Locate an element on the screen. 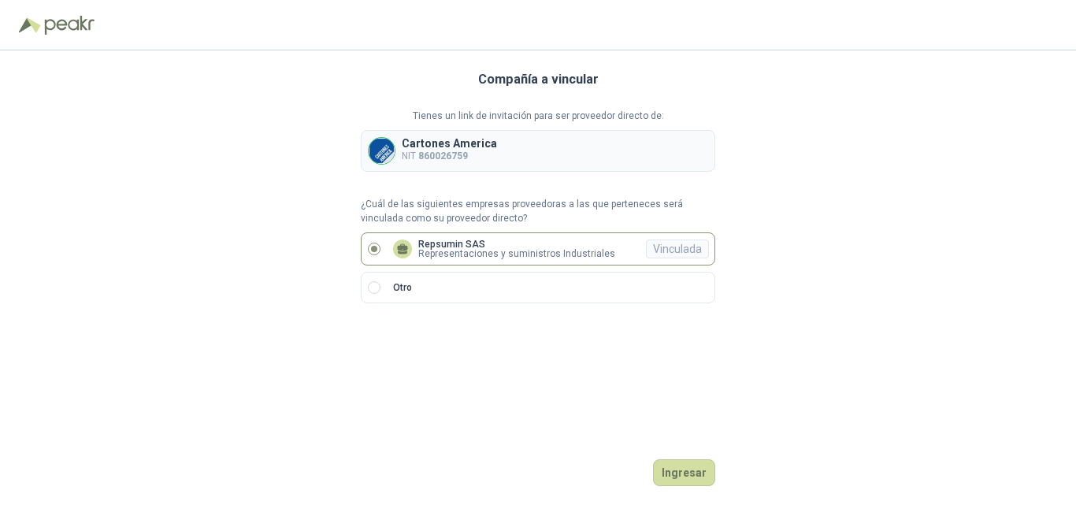  p: Cartones America is located at coordinates (449, 143).